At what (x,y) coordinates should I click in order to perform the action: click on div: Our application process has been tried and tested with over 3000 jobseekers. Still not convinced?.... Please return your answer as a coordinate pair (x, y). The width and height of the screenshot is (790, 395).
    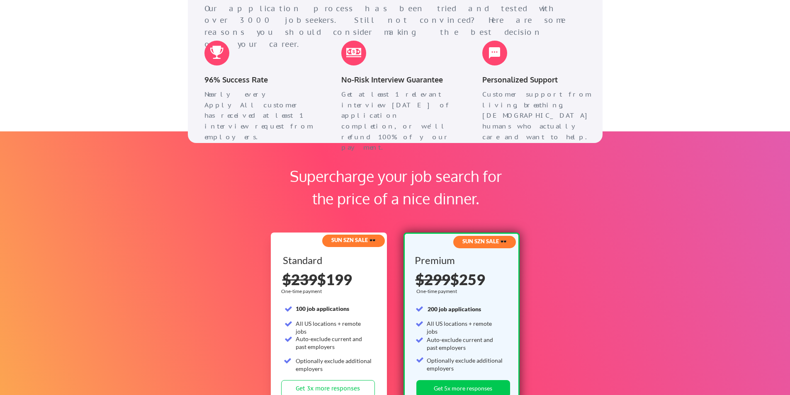
    Looking at the image, I should click on (389, 27).